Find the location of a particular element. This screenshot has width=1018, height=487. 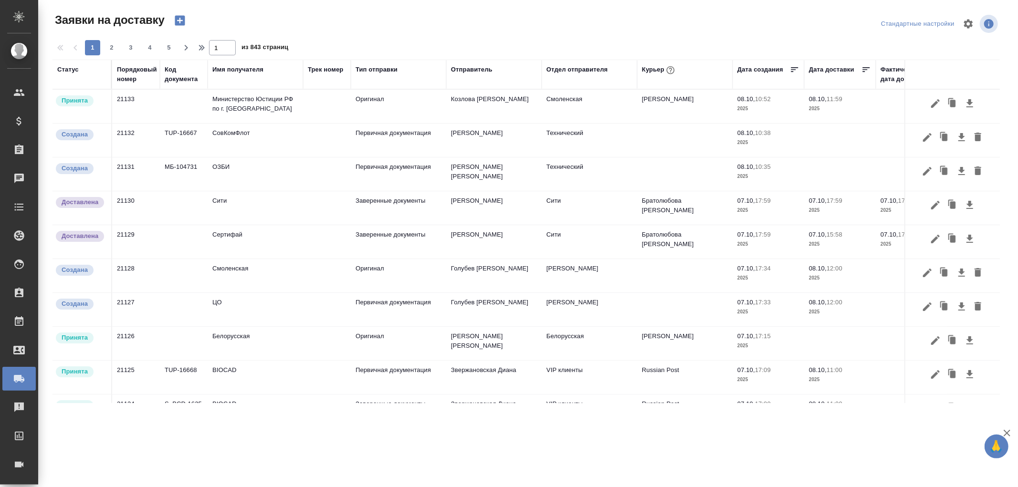

p: 17:00 is located at coordinates (763, 404).